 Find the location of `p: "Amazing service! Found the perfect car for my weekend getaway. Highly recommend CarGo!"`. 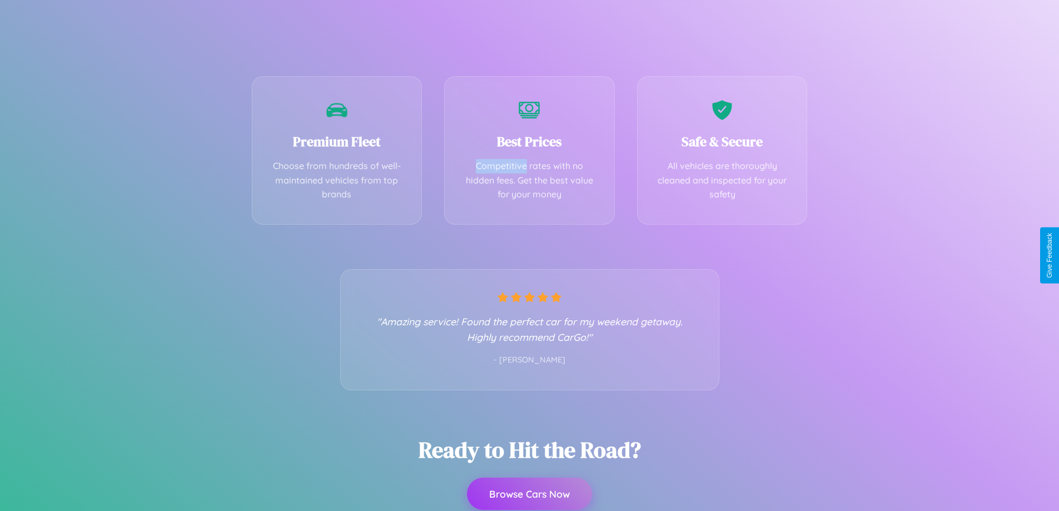

p: "Amazing service! Found the perfect car for my weekend getaway. Highly recommend CarGo!" is located at coordinates (530, 329).